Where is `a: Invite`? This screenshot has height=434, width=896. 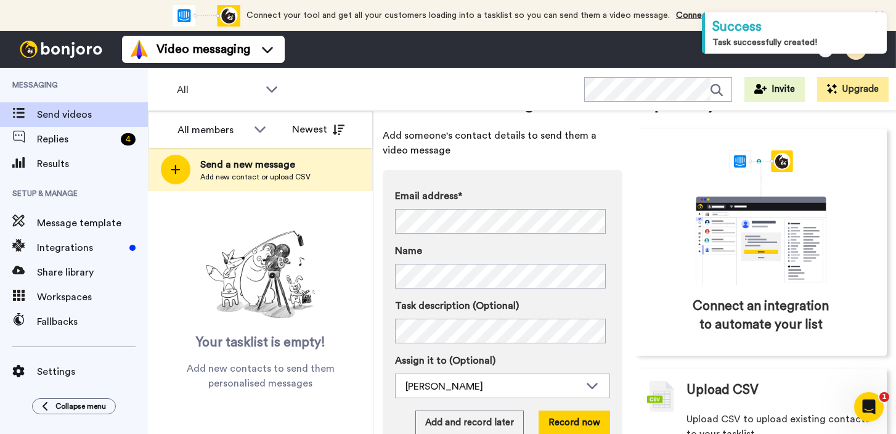 a: Invite is located at coordinates (775, 89).